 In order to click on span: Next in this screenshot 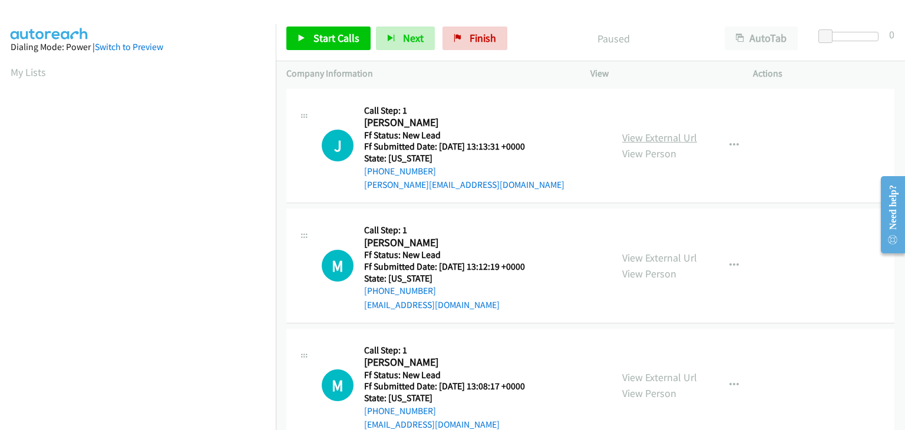, I will do `click(413, 38)`.